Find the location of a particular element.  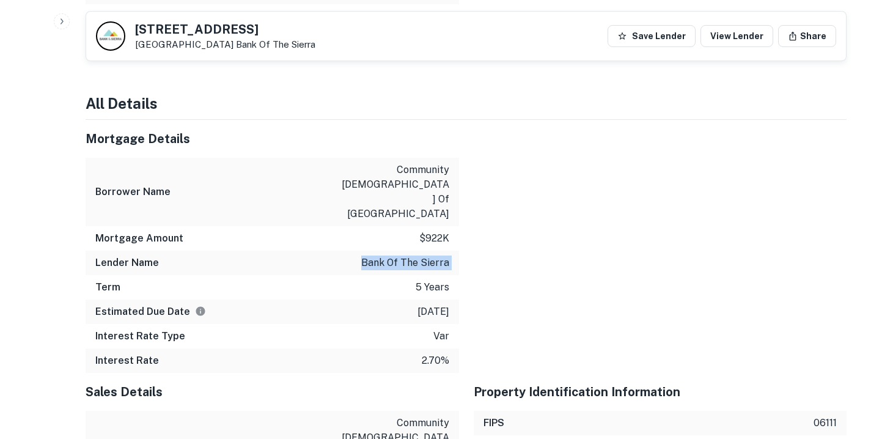

h6: Term is located at coordinates (108, 287).